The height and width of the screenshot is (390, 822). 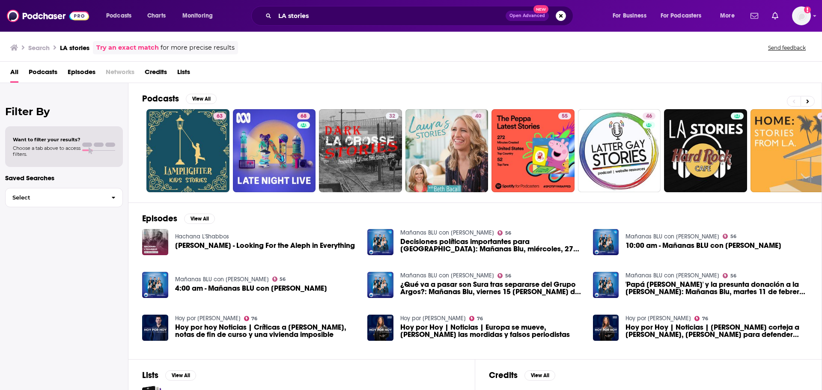 What do you see at coordinates (156, 74) in the screenshot?
I see `a: Credits` at bounding box center [156, 74].